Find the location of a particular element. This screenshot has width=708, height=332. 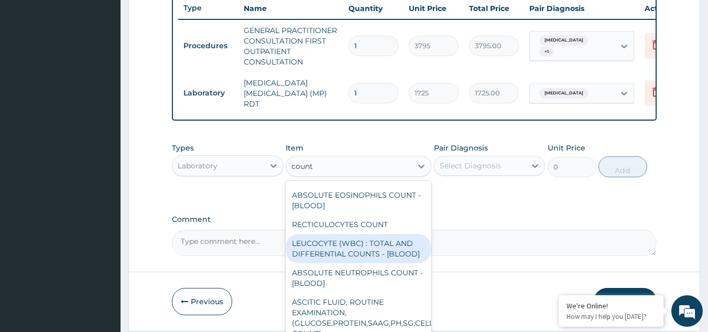

label: Item is located at coordinates (294, 148).